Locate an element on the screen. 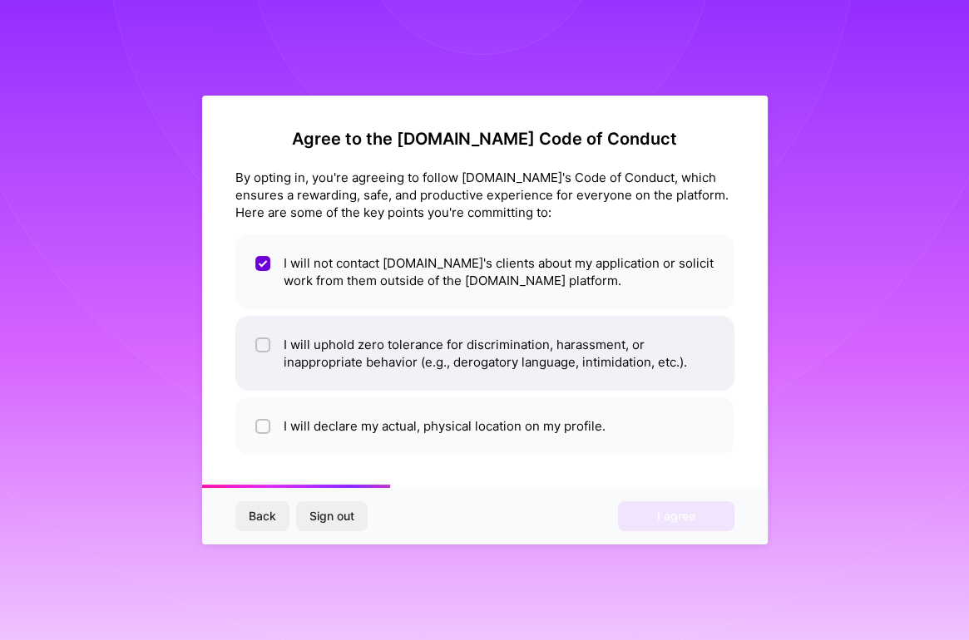  li: I will uphold zero tolerance for discrimination, harassment, or inappropriate behavior (e.g., der... is located at coordinates (485, 353).